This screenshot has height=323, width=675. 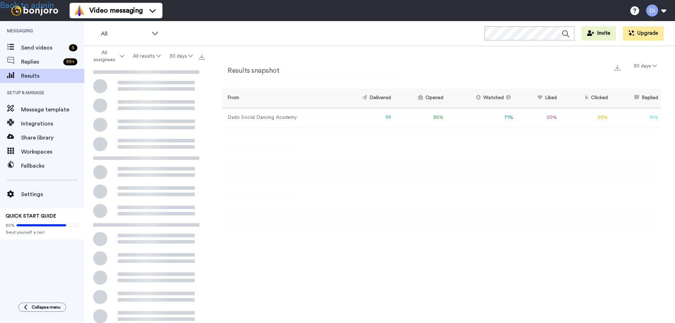 What do you see at coordinates (585, 98) in the screenshot?
I see `th: Clicked` at bounding box center [585, 98].